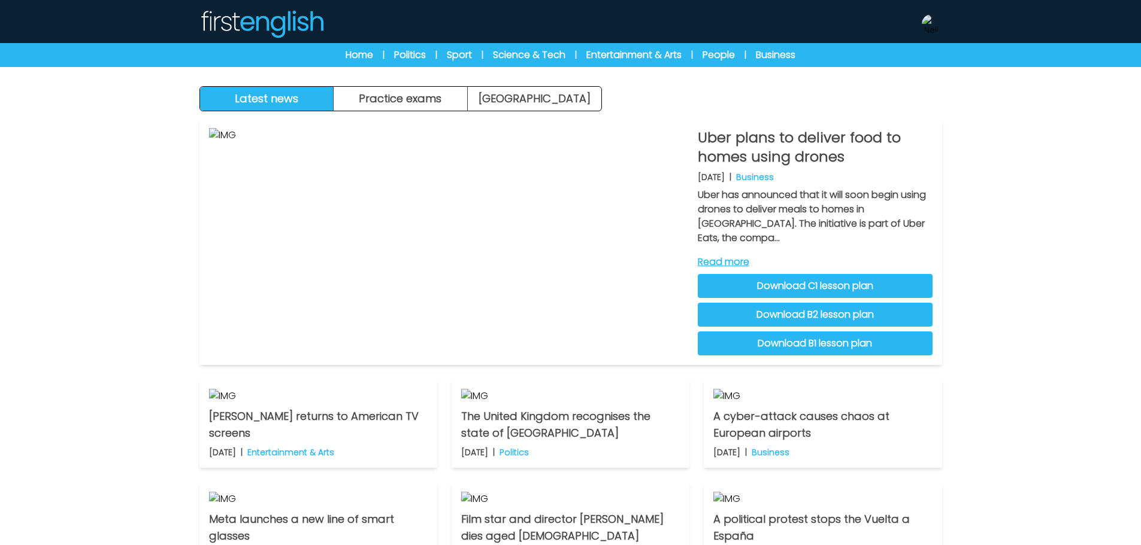 This screenshot has width=1141, height=545. Describe the element at coordinates (718, 55) in the screenshot. I see `a: People` at that location.